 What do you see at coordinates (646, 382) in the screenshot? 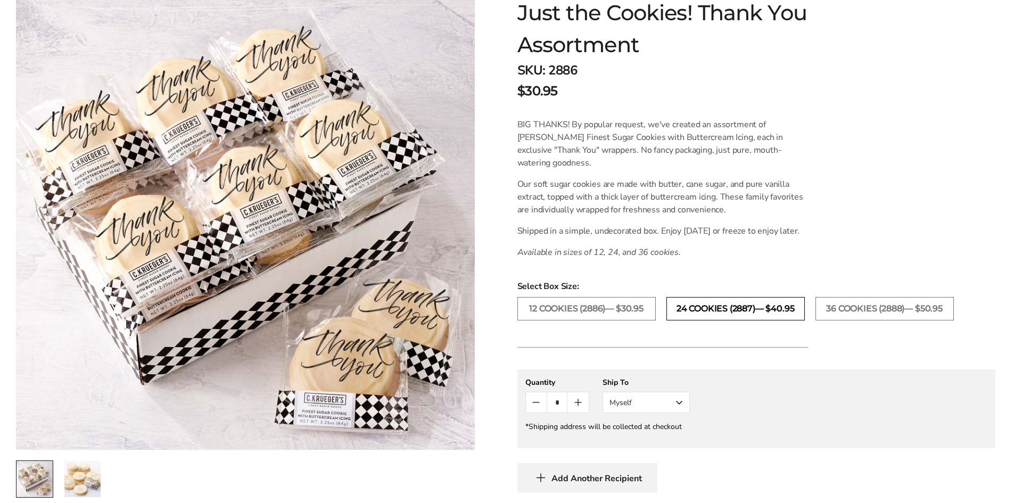
I see `div: Ship To` at bounding box center [646, 382].